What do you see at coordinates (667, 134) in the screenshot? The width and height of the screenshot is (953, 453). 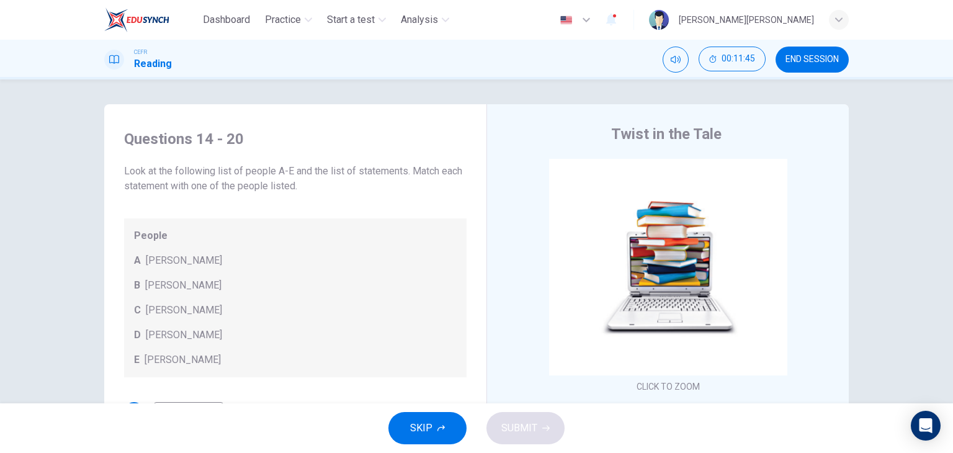 I see `h4: Twist in the Tale` at bounding box center [667, 134].